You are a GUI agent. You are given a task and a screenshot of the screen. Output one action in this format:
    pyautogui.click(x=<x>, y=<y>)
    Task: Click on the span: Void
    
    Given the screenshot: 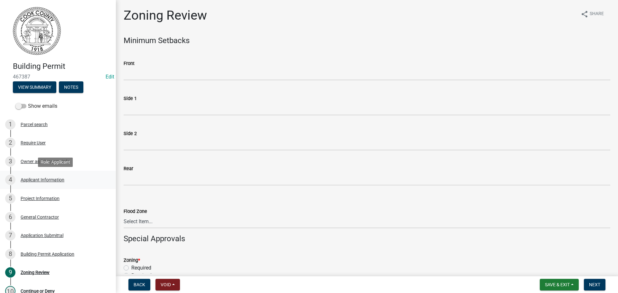 What is the action you would take?
    pyautogui.click(x=166, y=285)
    